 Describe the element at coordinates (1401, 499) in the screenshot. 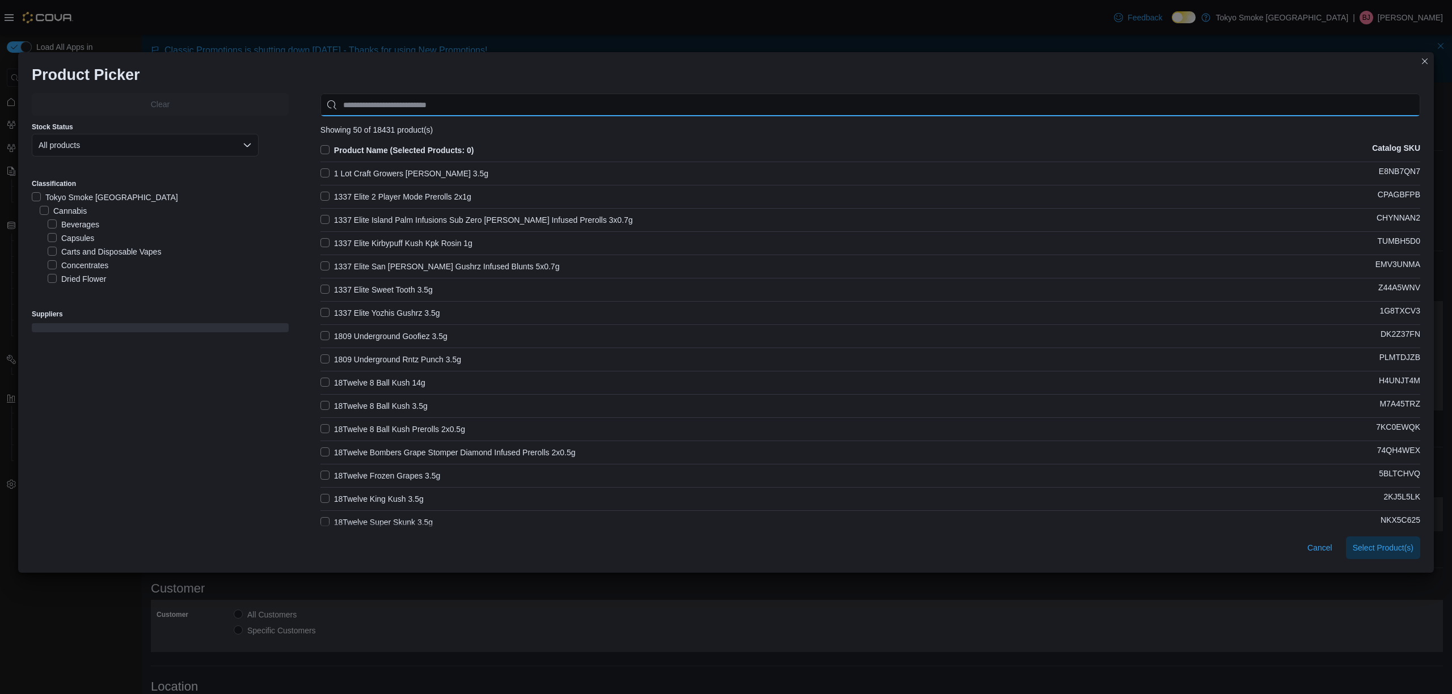

I see `p: 2KJ5L5LK` at that location.